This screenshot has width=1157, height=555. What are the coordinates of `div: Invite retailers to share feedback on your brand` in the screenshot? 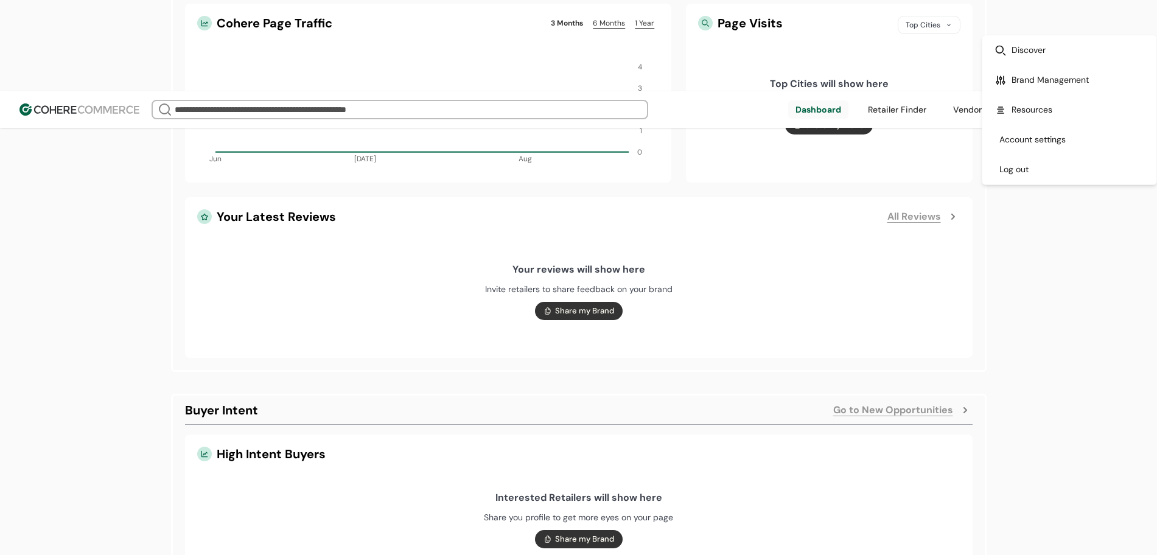 It's located at (579, 289).